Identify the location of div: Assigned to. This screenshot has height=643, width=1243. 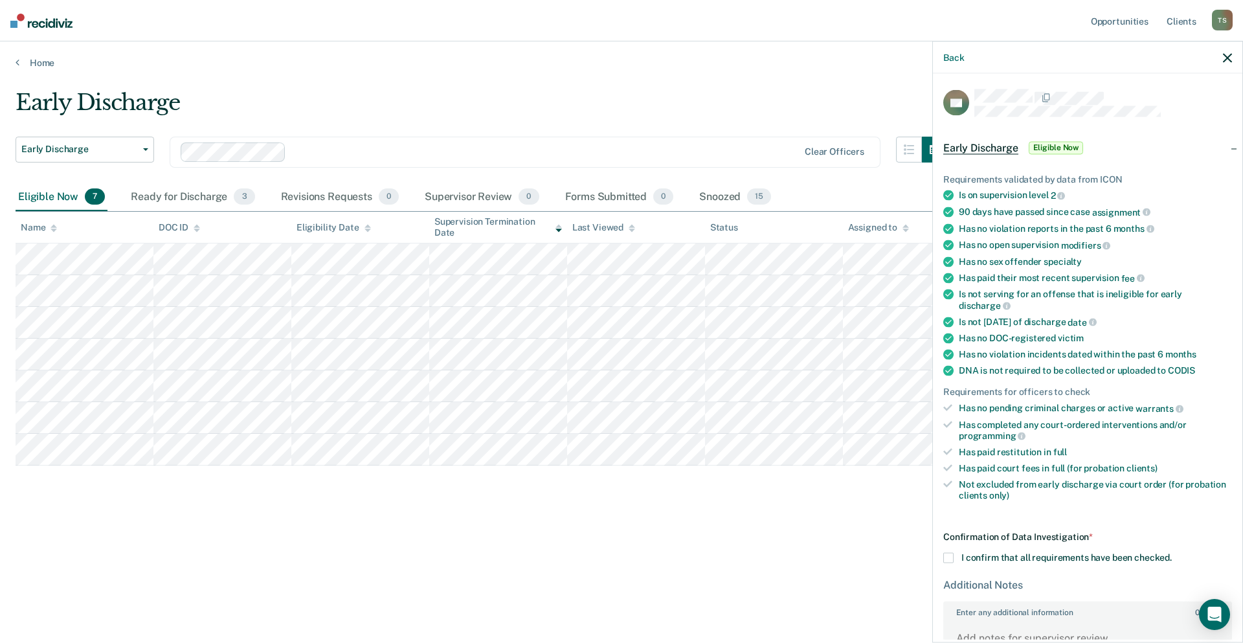
(879, 227).